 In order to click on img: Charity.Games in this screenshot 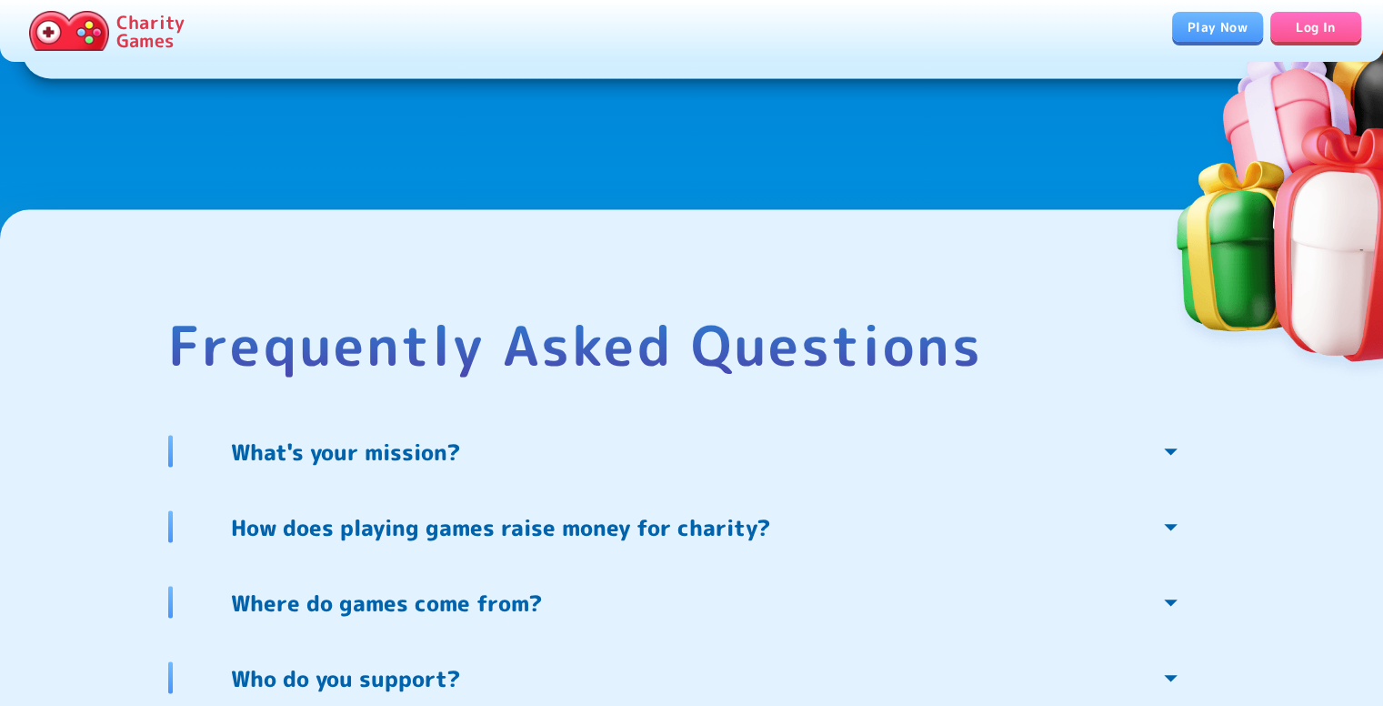, I will do `click(69, 31)`.